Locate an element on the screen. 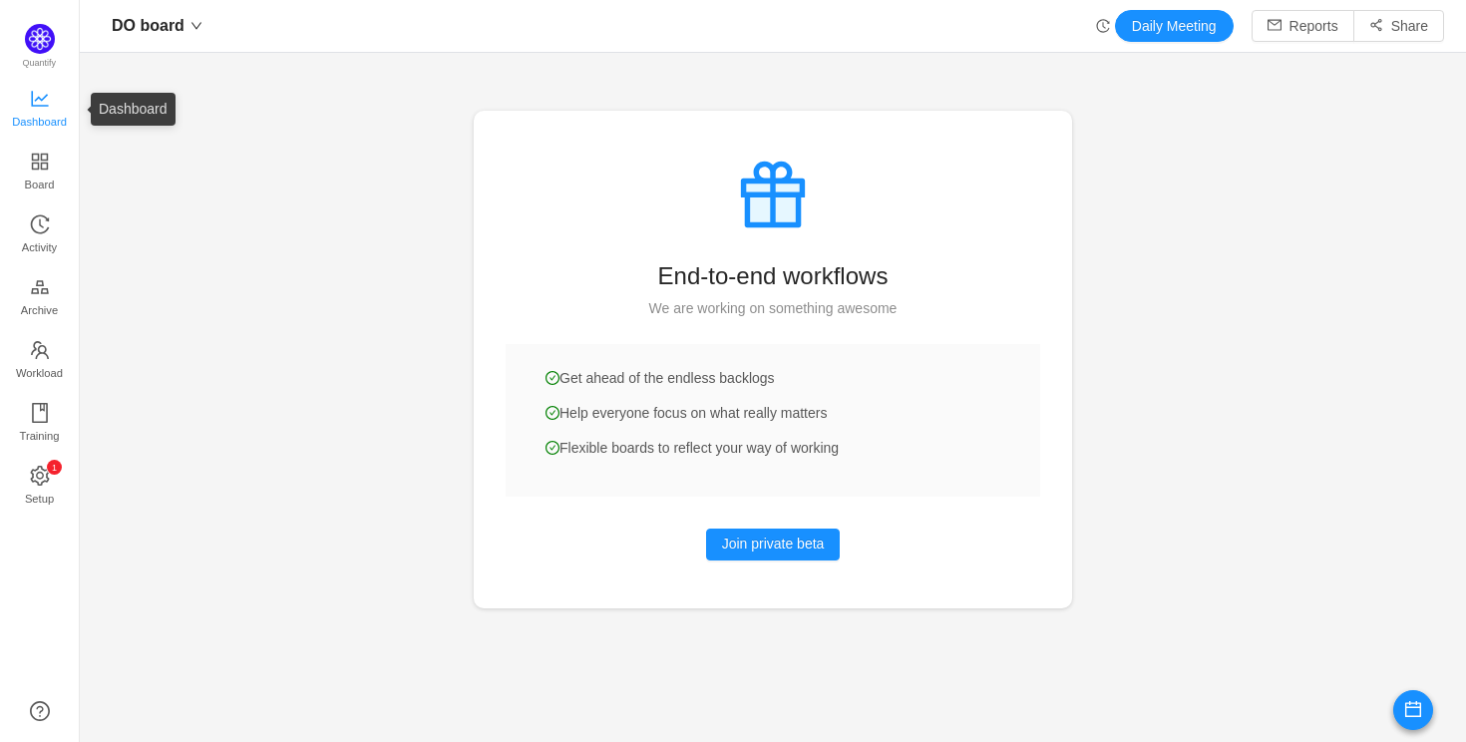 The width and height of the screenshot is (1466, 742). a: Training is located at coordinates (40, 424).